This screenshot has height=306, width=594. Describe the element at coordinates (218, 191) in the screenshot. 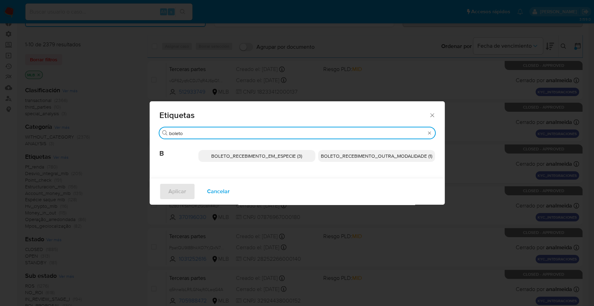

I see `button: Cancelar` at that location.